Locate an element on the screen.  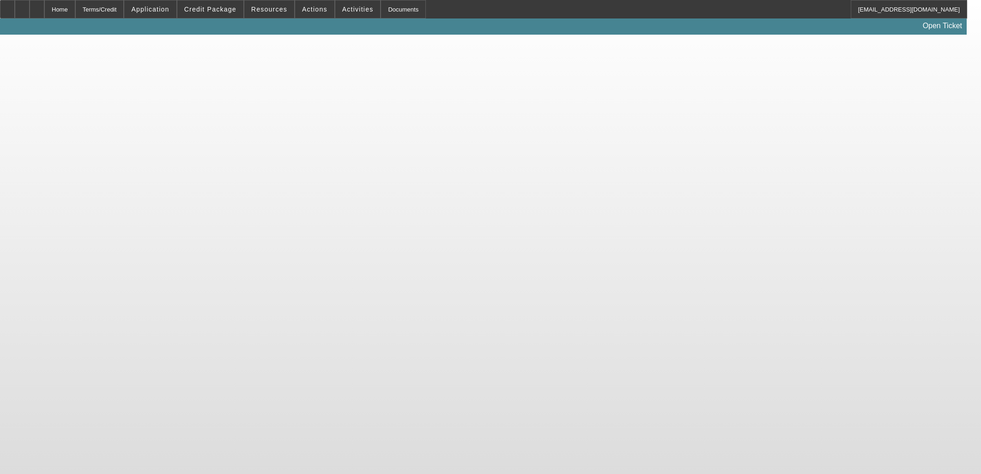
span: Resources is located at coordinates (269, 9).